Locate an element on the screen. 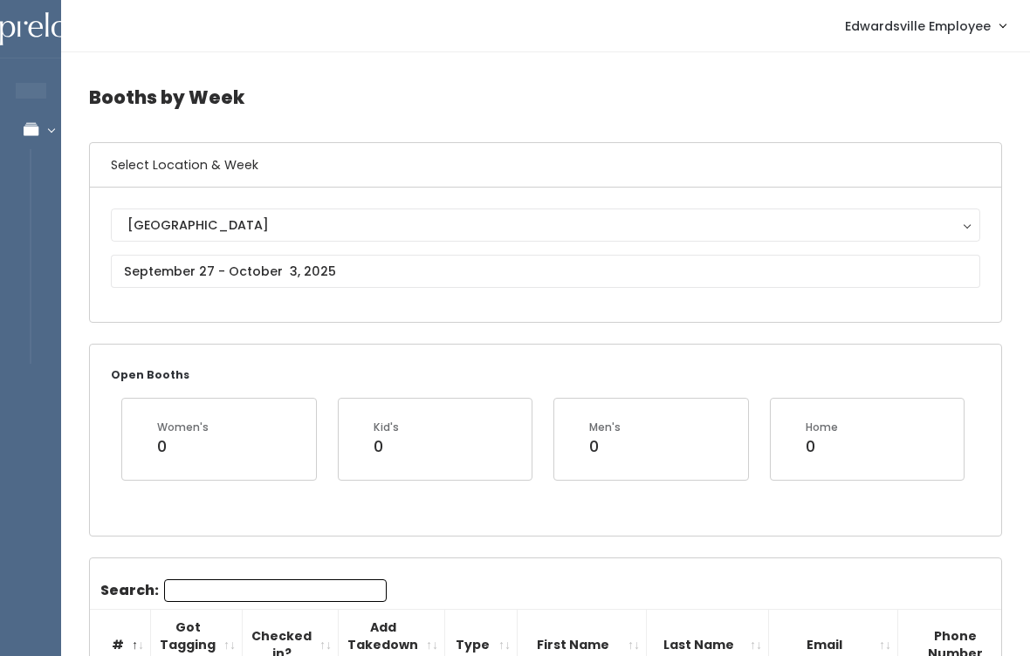  div: Home is located at coordinates (821, 428).